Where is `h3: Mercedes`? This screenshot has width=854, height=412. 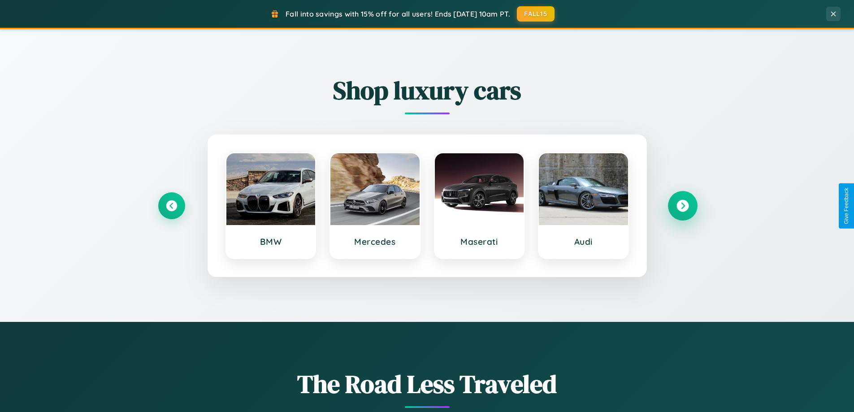 h3: Mercedes is located at coordinates (375, 242).